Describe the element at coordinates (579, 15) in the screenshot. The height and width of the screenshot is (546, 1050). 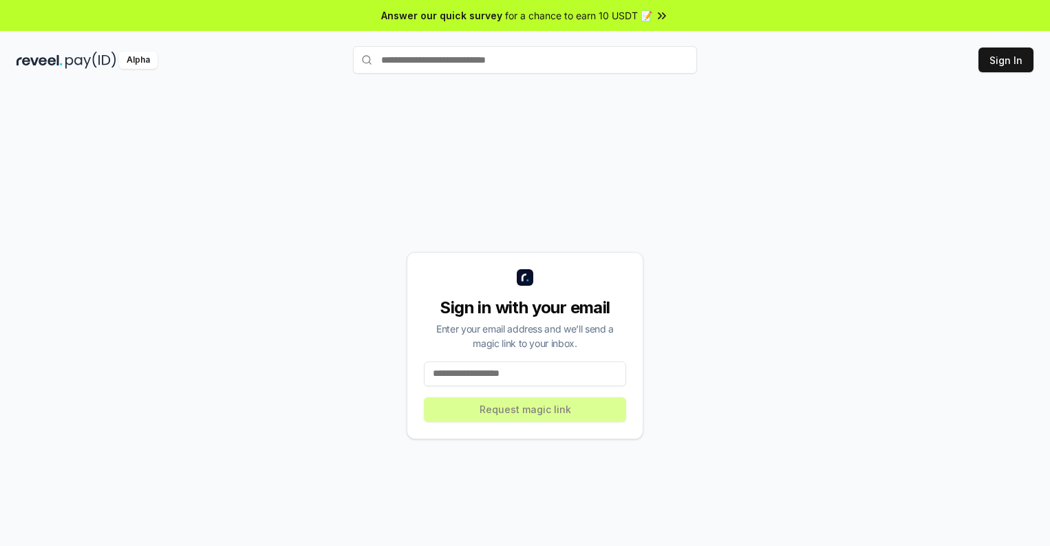
I see `span: for a chance to earn 10 USDT 📝` at that location.